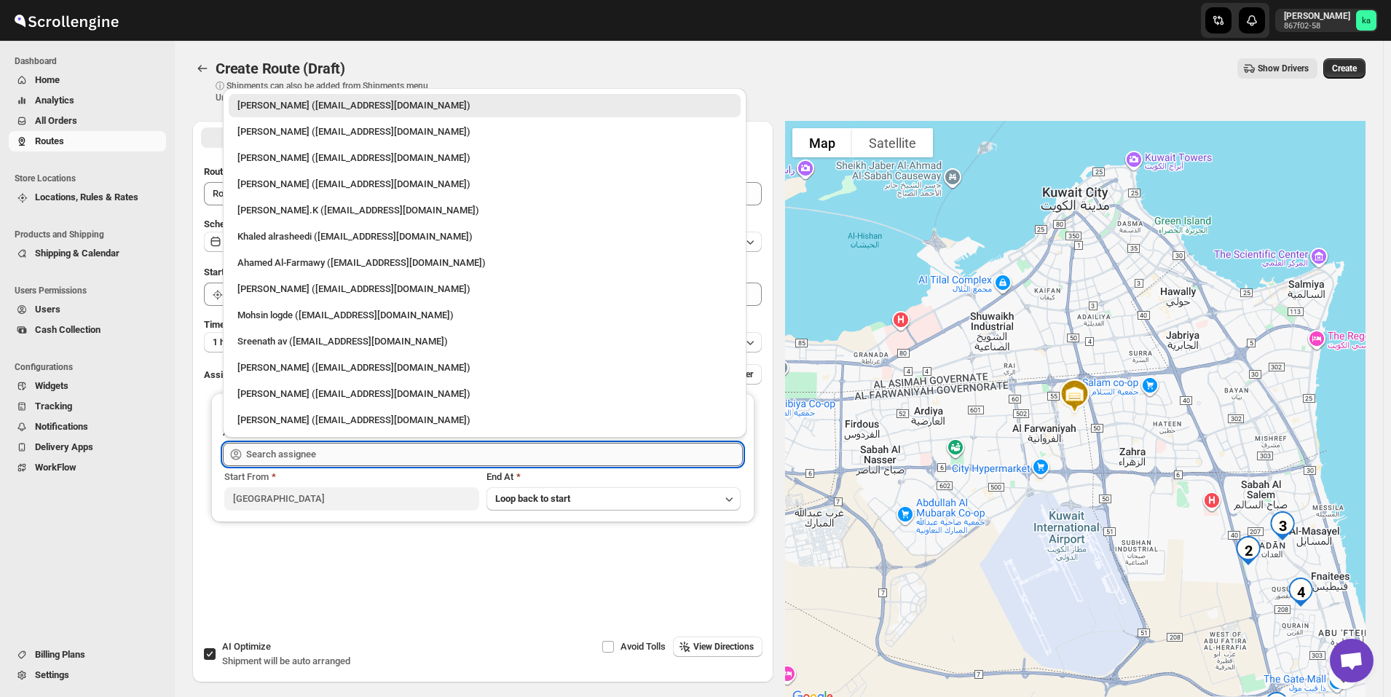  What do you see at coordinates (614, 477) in the screenshot?
I see `div: End At` at bounding box center [614, 477].